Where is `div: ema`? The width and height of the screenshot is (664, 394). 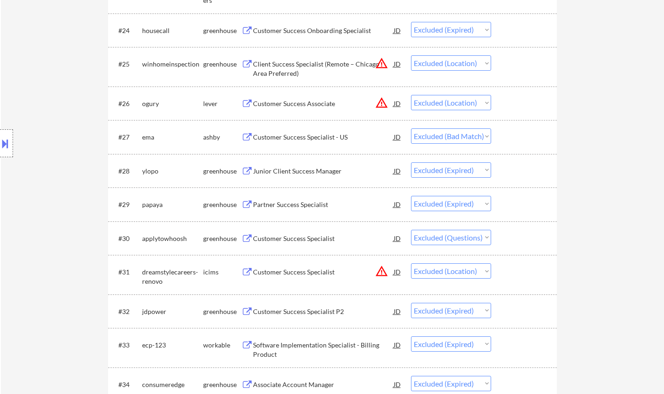 div: ema is located at coordinates (172, 137).